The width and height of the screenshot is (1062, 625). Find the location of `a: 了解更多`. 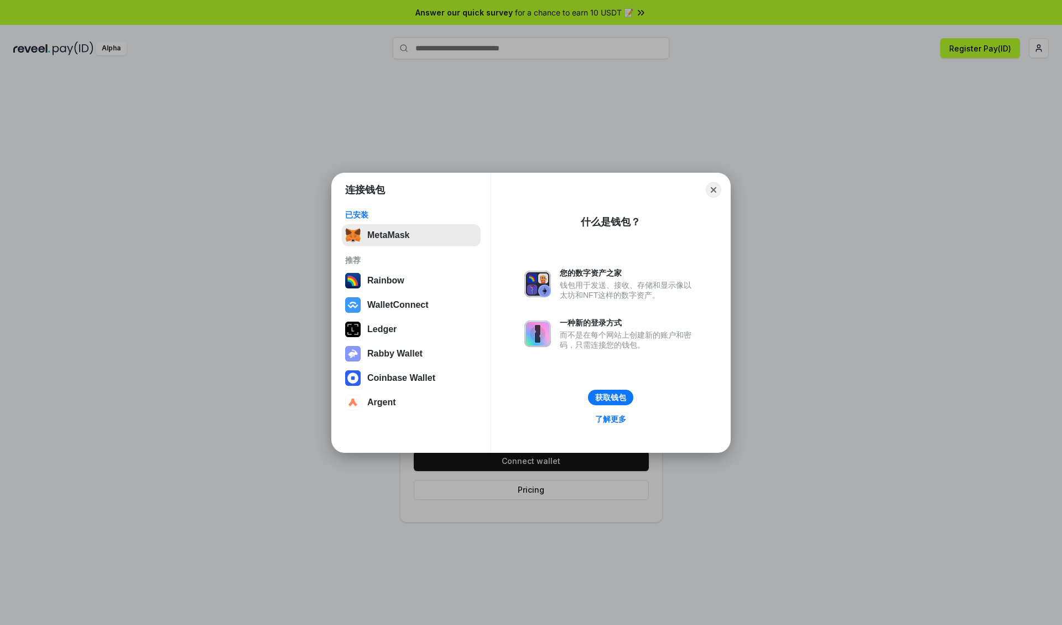

a: 了解更多 is located at coordinates (611, 419).